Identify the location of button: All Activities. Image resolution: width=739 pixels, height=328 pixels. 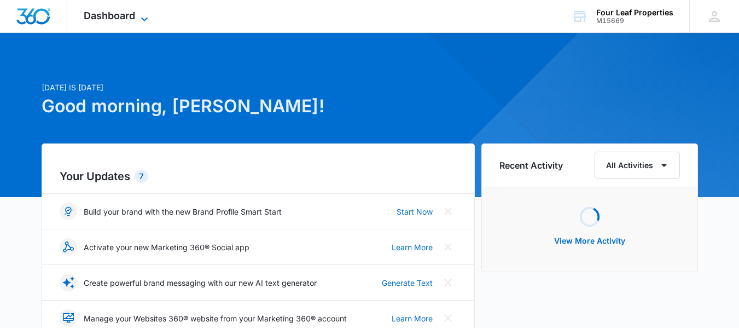
(638, 165).